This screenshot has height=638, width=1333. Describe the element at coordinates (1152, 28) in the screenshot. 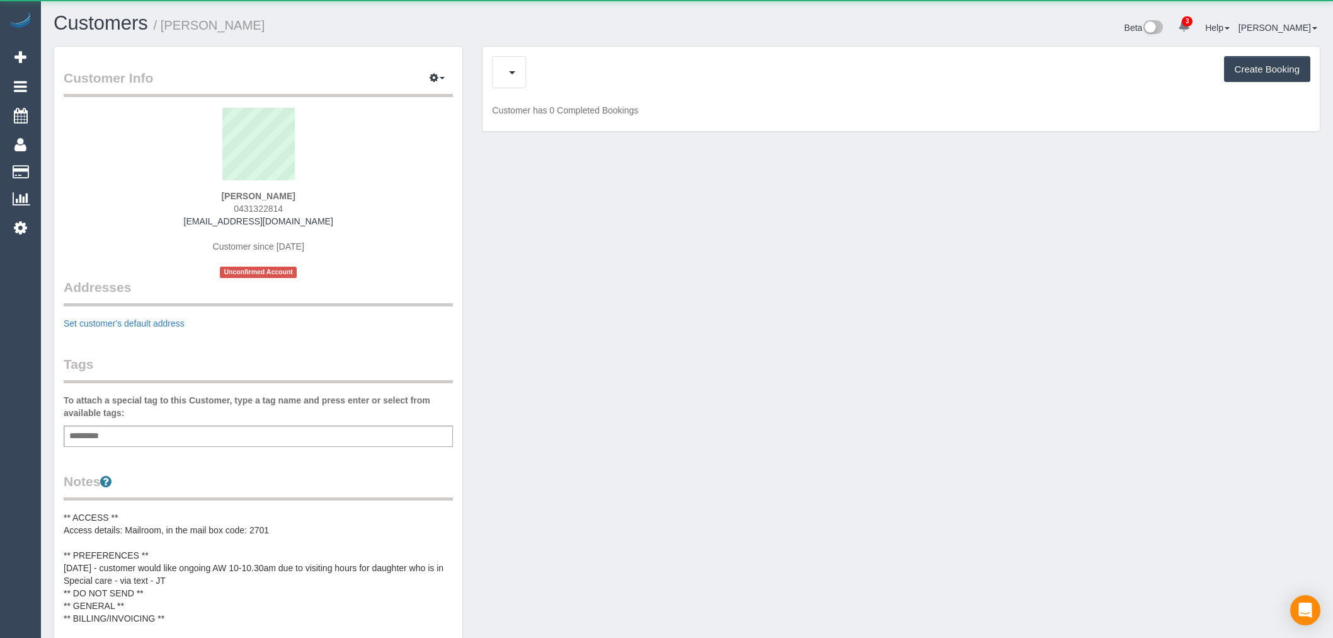

I see `img: New interface` at that location.